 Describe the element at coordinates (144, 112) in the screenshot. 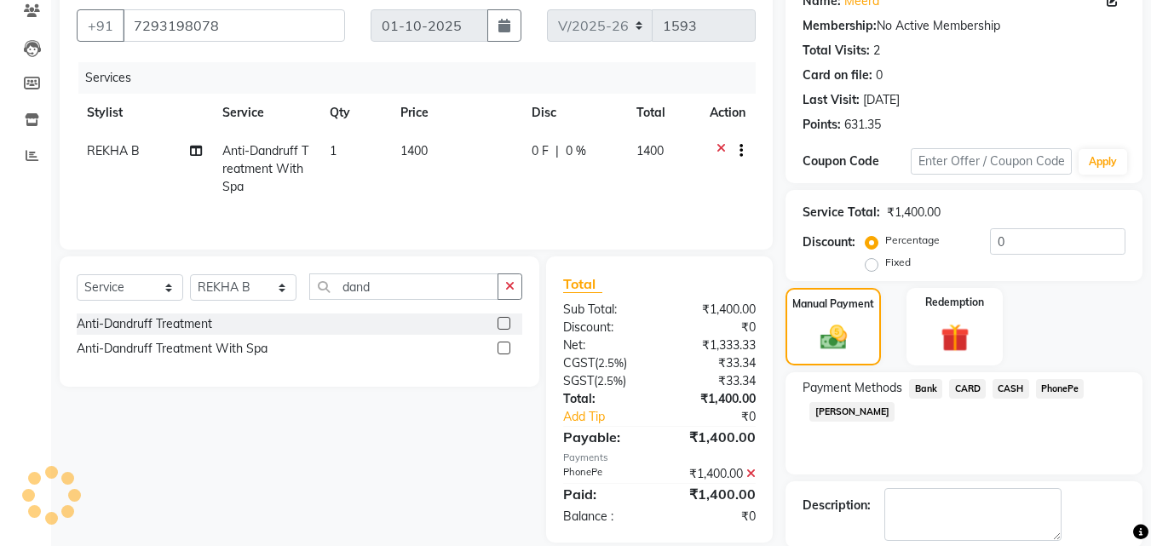

I see `th: Stylist` at that location.